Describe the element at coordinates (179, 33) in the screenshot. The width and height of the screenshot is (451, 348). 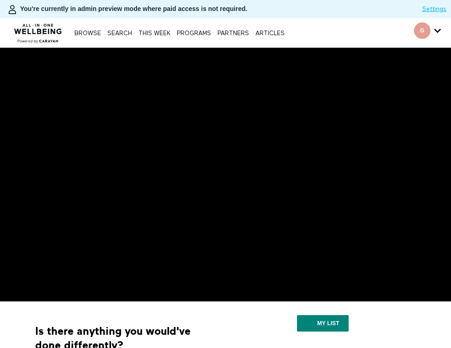
I see `nav: Primary` at that location.